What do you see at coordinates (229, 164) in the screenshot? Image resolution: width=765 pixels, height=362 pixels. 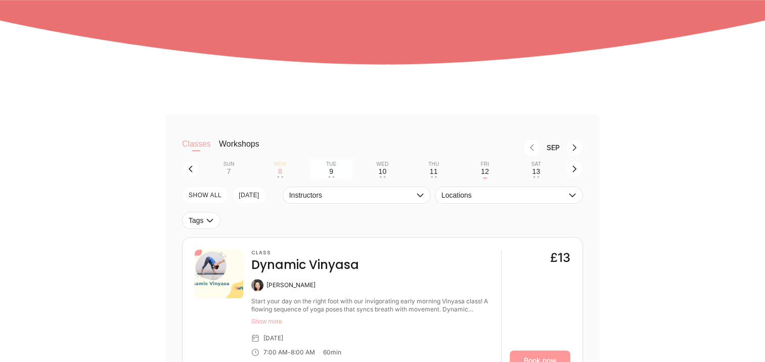 I see `div: Sun` at bounding box center [229, 164].